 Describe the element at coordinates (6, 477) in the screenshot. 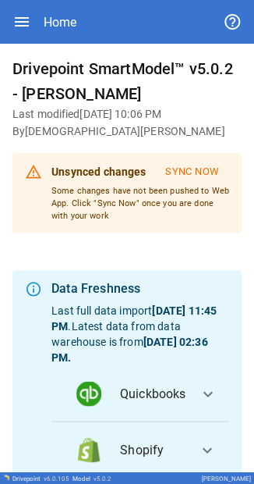

I see `img: Drivepoint` at that location.